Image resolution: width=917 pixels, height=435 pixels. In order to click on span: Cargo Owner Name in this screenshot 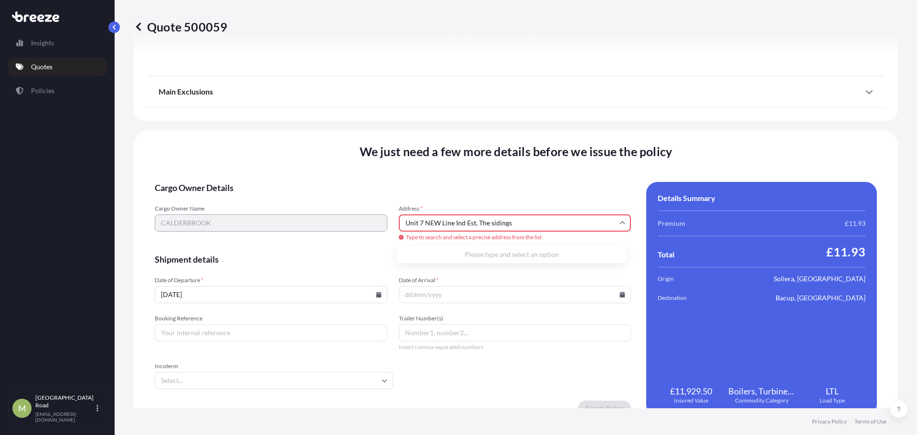, I will do `click(271, 209)`.